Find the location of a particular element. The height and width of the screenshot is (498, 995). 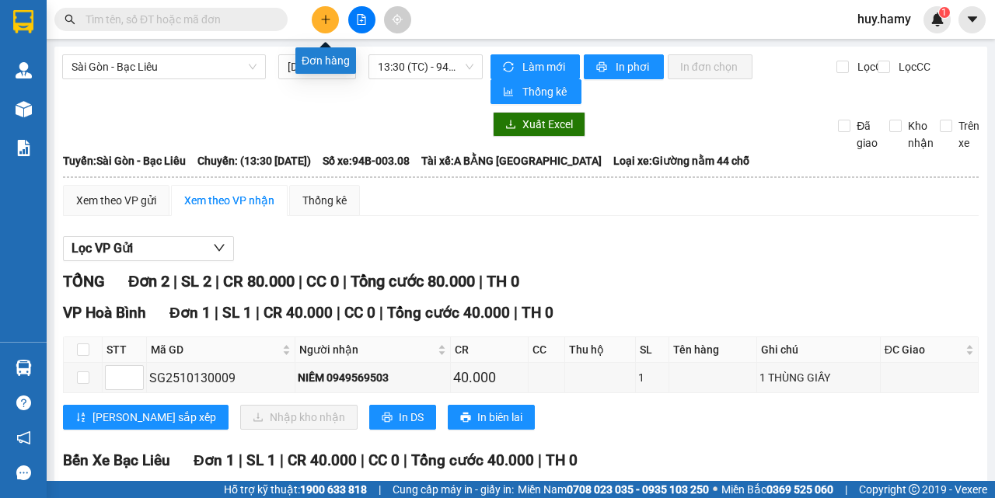

span: copyright is located at coordinates (914, 490).